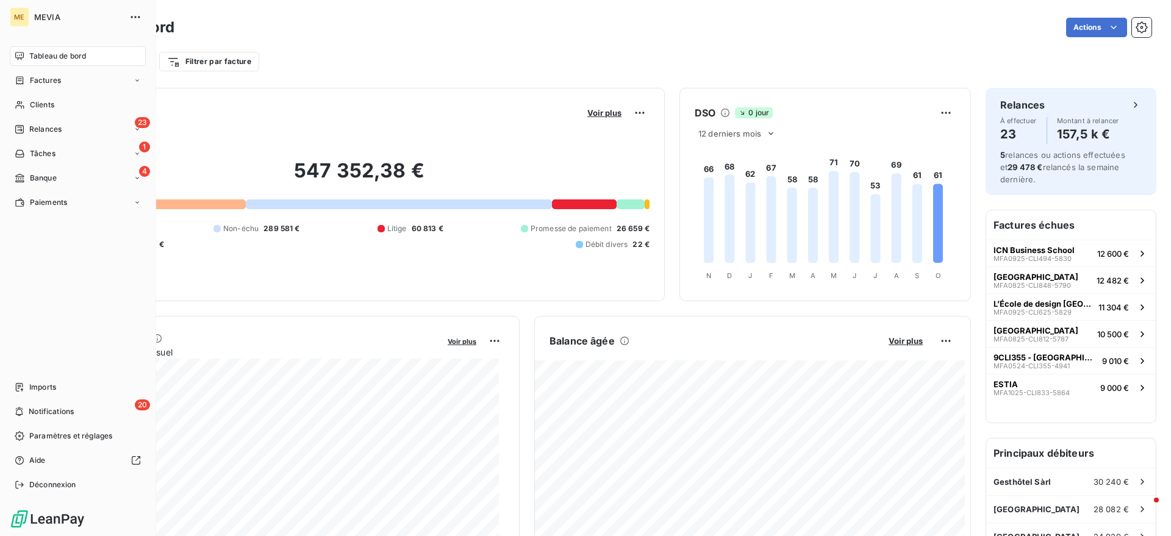 The height and width of the screenshot is (536, 1171). I want to click on tspan: S, so click(917, 276).